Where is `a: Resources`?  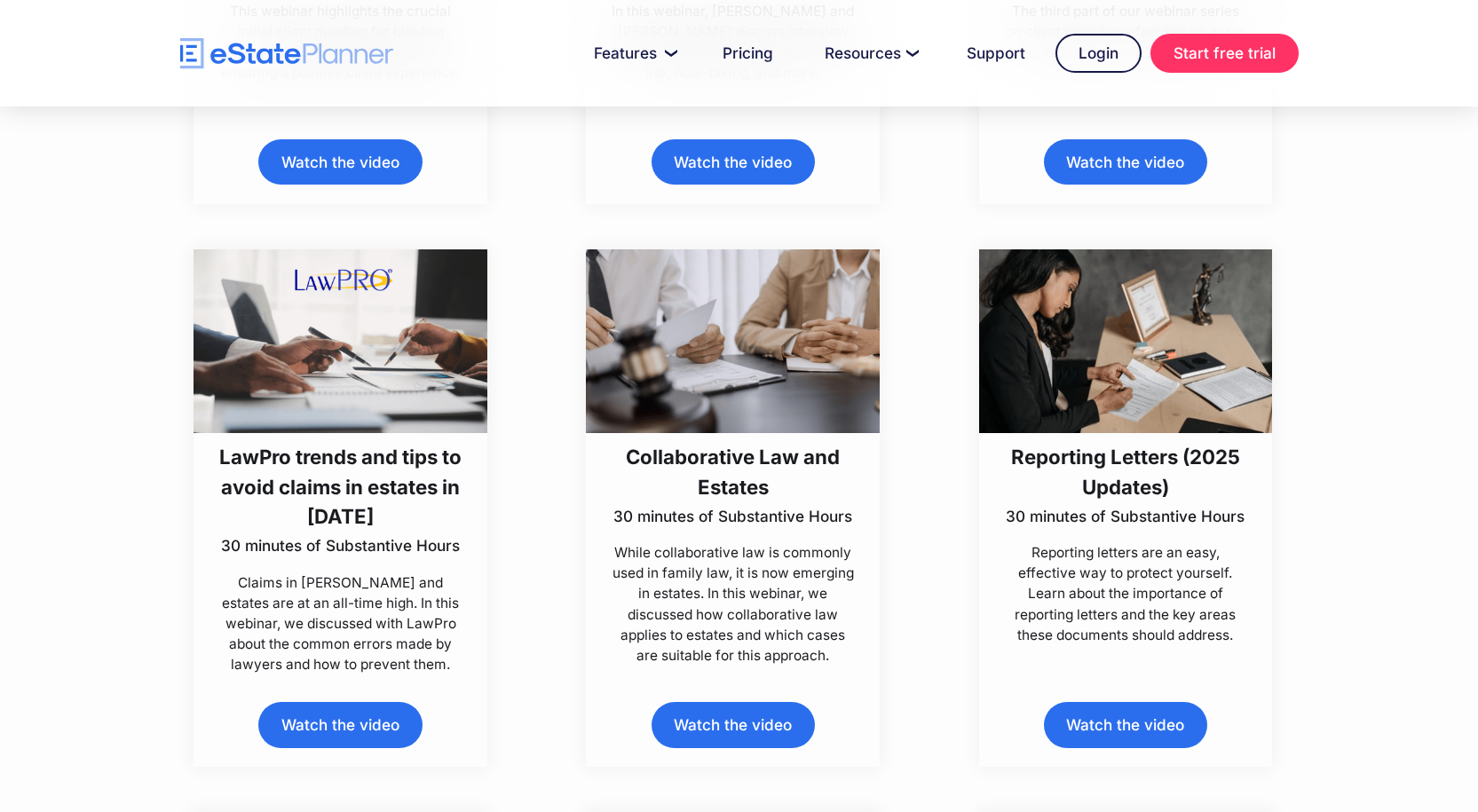
a: Resources is located at coordinates (870, 53).